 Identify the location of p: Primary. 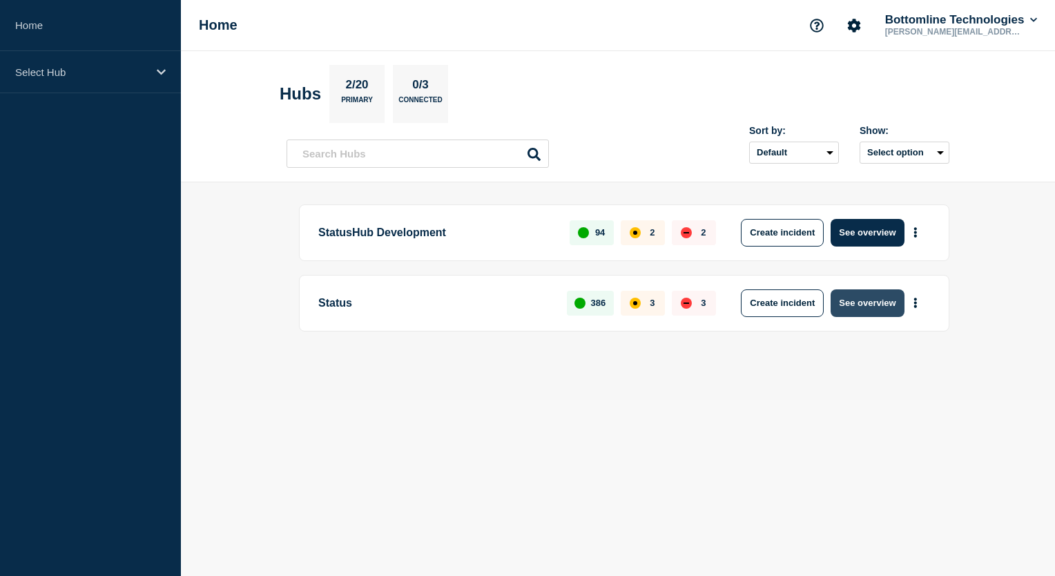
(357, 103).